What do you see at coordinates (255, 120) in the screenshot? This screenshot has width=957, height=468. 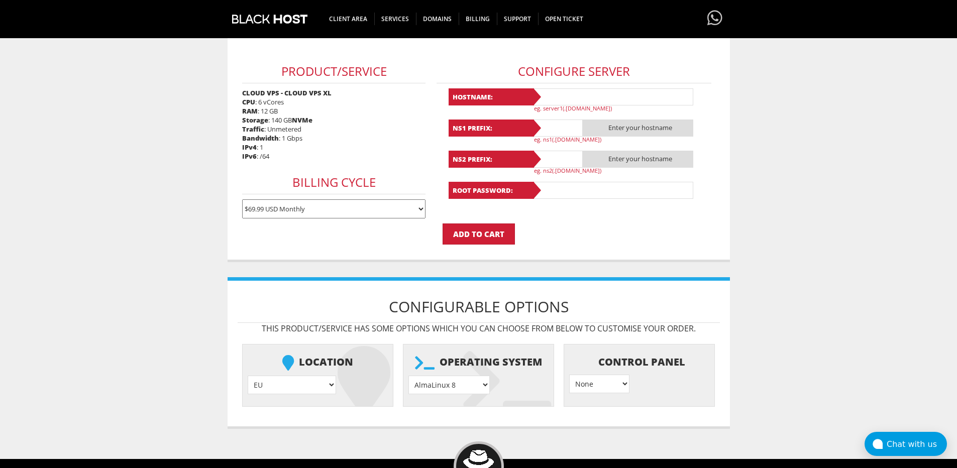 I see `b: Storage` at bounding box center [255, 120].